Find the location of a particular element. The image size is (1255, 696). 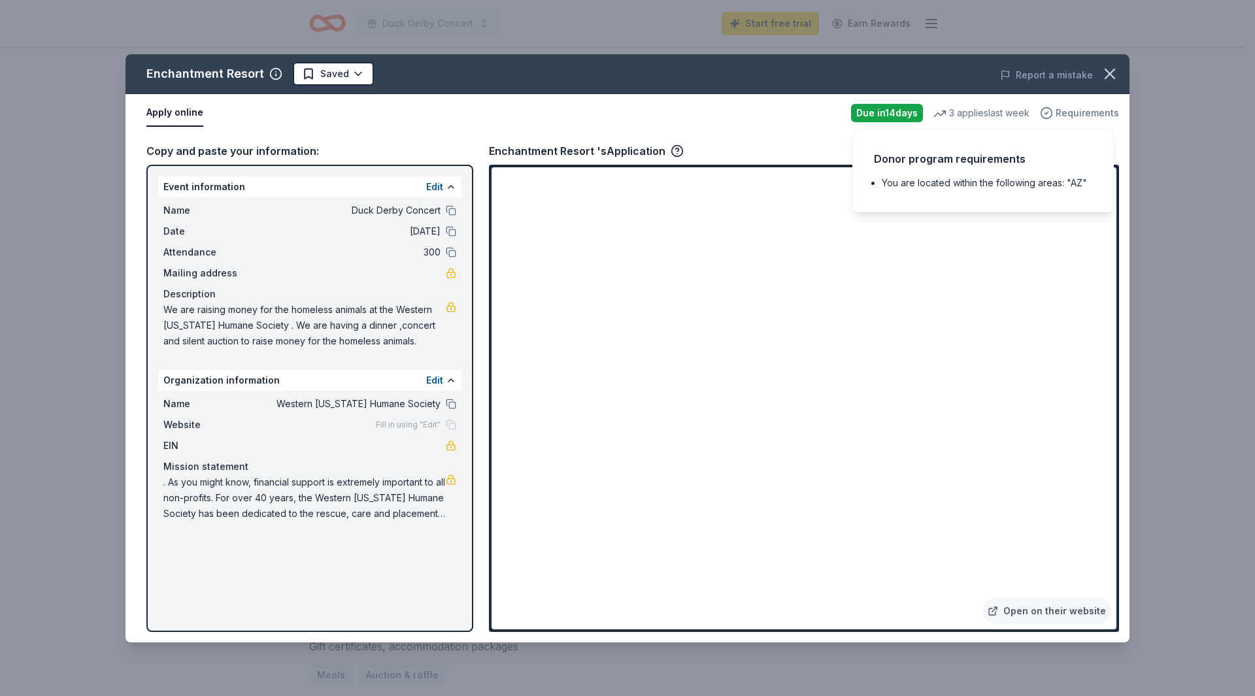

div: Copy and paste your information: is located at coordinates (310, 151).